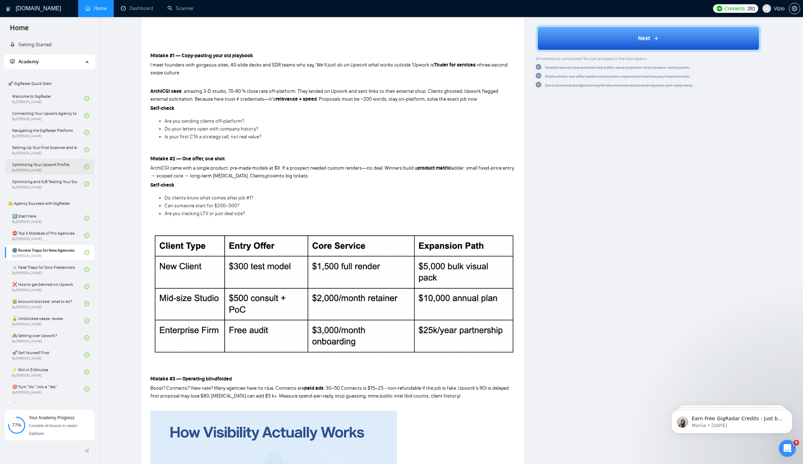 This screenshot has width=803, height=464. I want to click on a: 💼 Always Close the Deal, so click(48, 406).